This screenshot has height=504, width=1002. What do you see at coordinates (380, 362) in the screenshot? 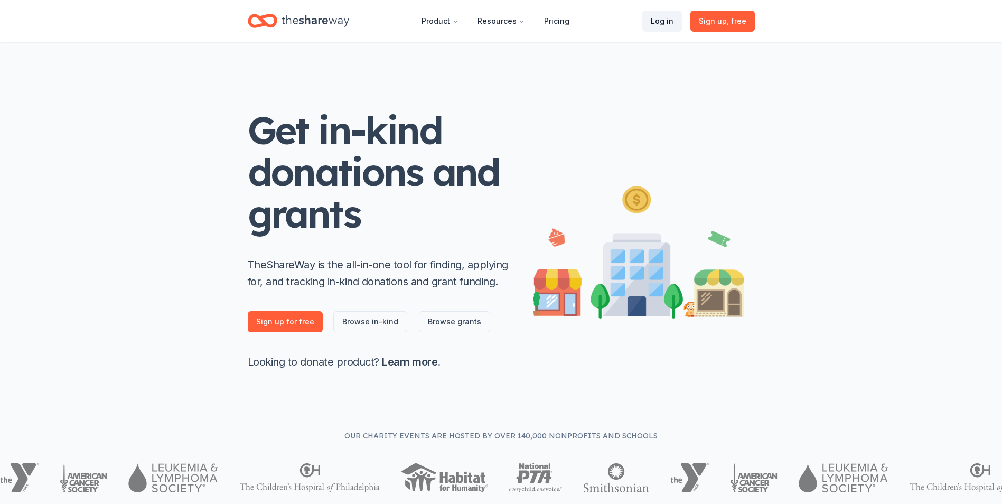
I see `p: Looking to donate product? .` at bounding box center [380, 362].